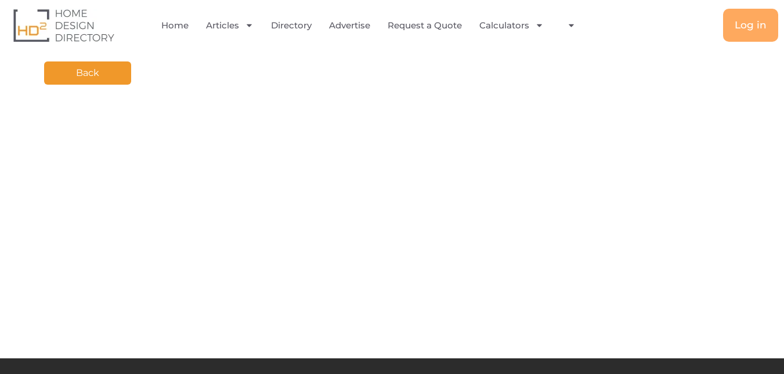  What do you see at coordinates (750, 25) in the screenshot?
I see `a: Log in` at bounding box center [750, 25].